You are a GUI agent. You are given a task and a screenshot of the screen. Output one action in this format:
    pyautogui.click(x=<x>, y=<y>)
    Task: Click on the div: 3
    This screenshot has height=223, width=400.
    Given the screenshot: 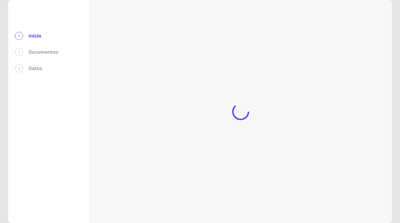 What is the action you would take?
    pyautogui.click(x=19, y=68)
    